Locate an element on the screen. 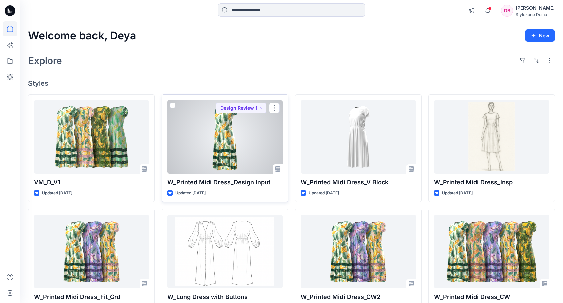 Image resolution: width=563 pixels, height=303 pixels. p: W_Printed Midi Dress_Fit_Grd is located at coordinates (91, 297).